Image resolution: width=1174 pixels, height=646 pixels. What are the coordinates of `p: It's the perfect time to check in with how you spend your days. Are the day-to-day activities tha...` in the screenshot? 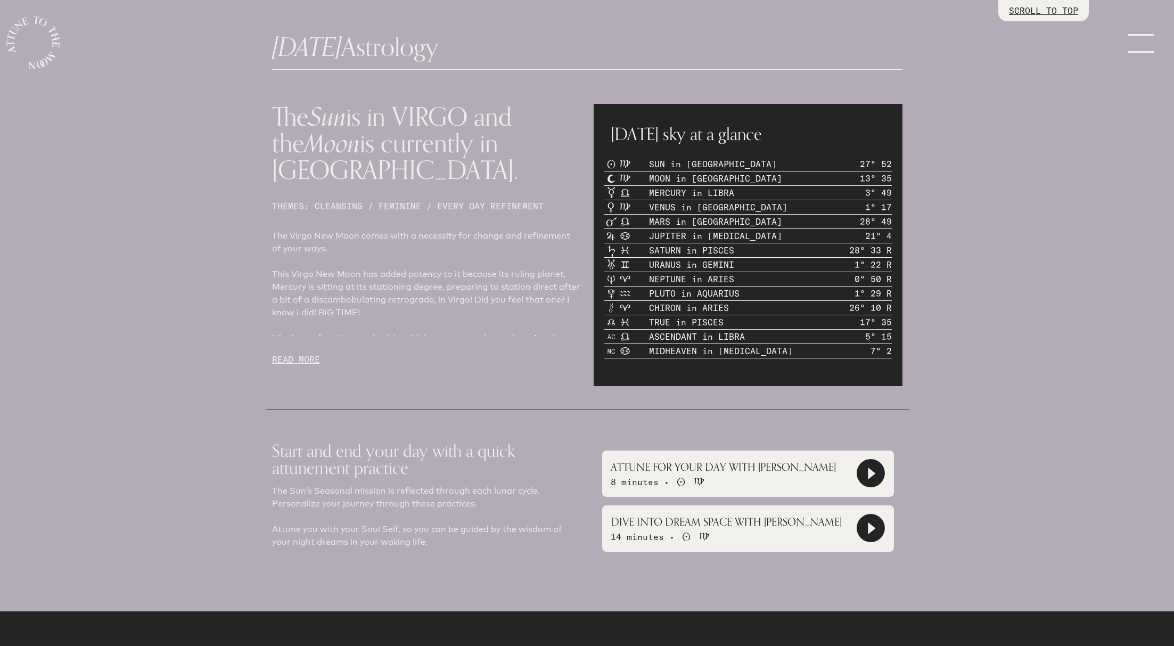 It's located at (427, 357).